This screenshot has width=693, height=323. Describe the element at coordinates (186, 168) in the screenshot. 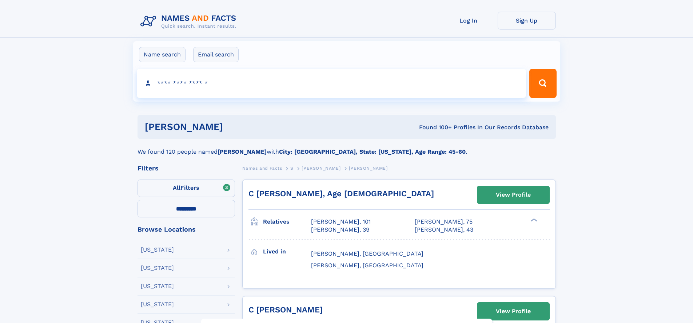

I see `div: Filters` at that location.